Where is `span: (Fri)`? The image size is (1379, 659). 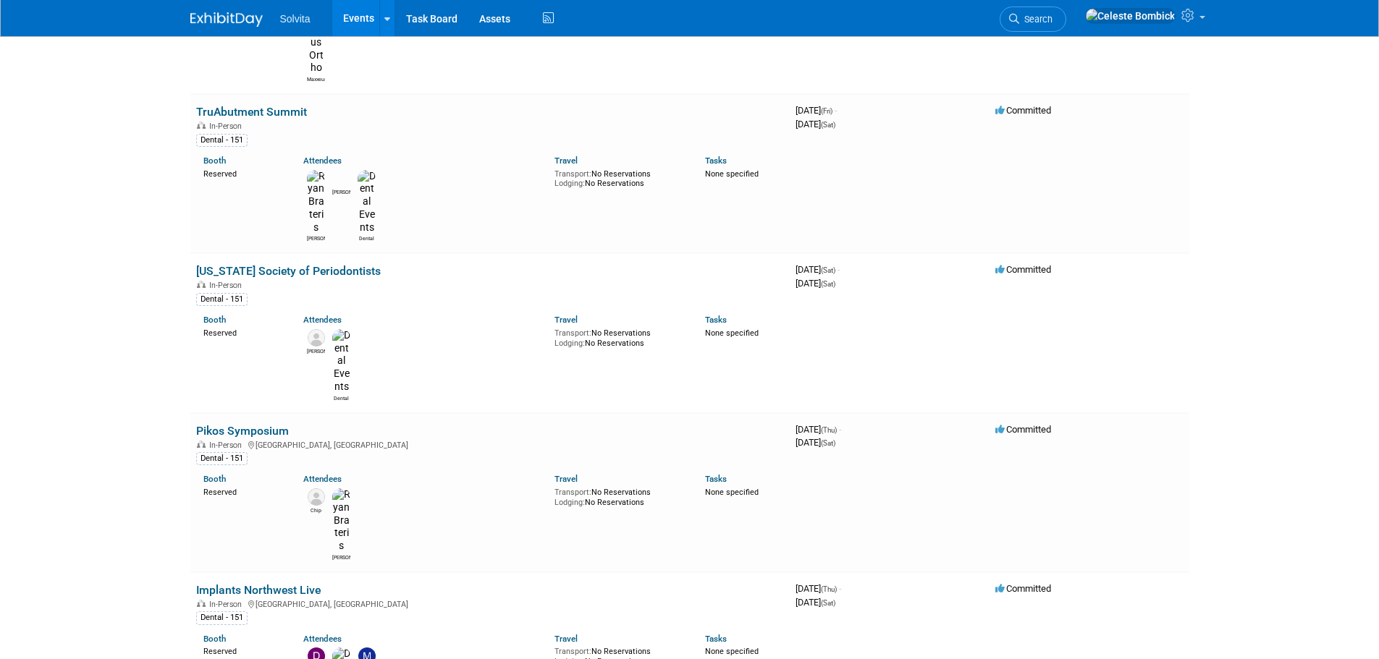 span: (Fri) is located at coordinates (827, 111).